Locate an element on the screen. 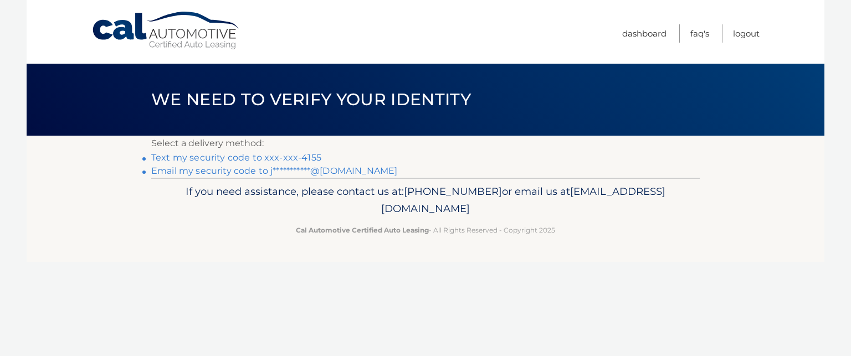 Image resolution: width=851 pixels, height=356 pixels. p: - All Rights Reserved - Copyright 2025 is located at coordinates (425, 230).